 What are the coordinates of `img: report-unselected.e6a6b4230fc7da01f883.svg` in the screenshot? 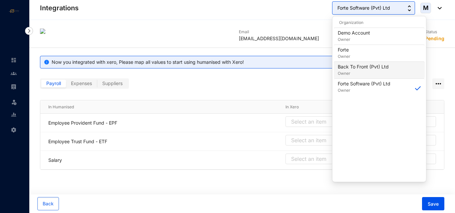 It's located at (14, 115).